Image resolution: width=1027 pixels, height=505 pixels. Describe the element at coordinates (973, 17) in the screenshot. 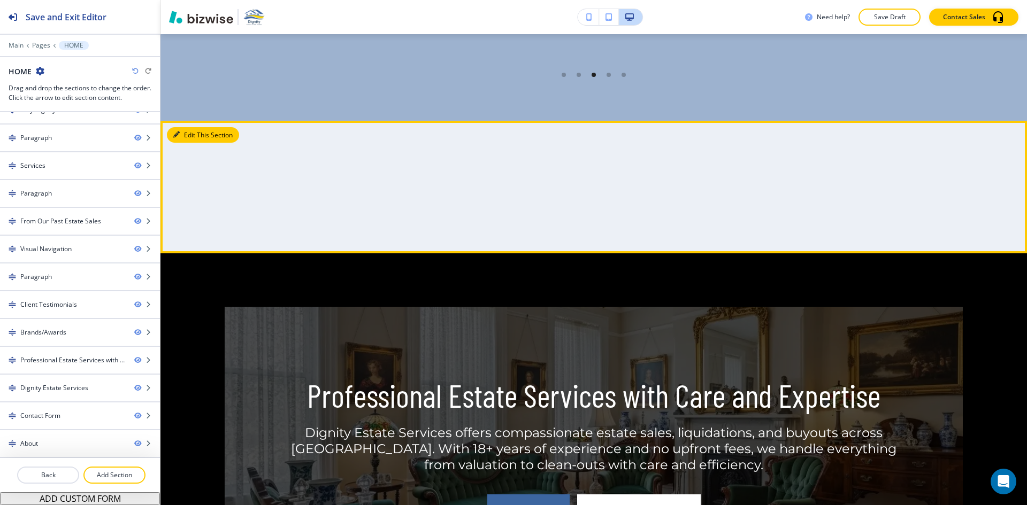

I see `button: Contact Sales` at that location.